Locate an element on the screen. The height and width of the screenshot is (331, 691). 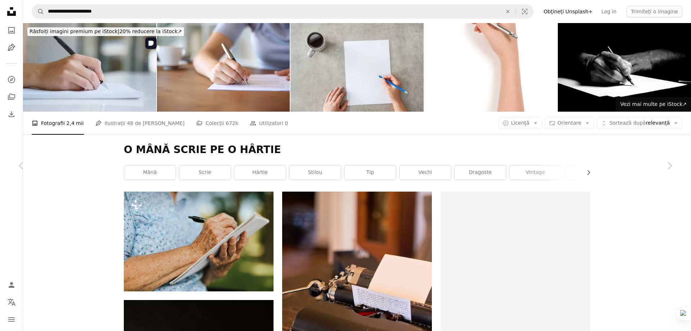
button: Orientare is located at coordinates (569, 123).